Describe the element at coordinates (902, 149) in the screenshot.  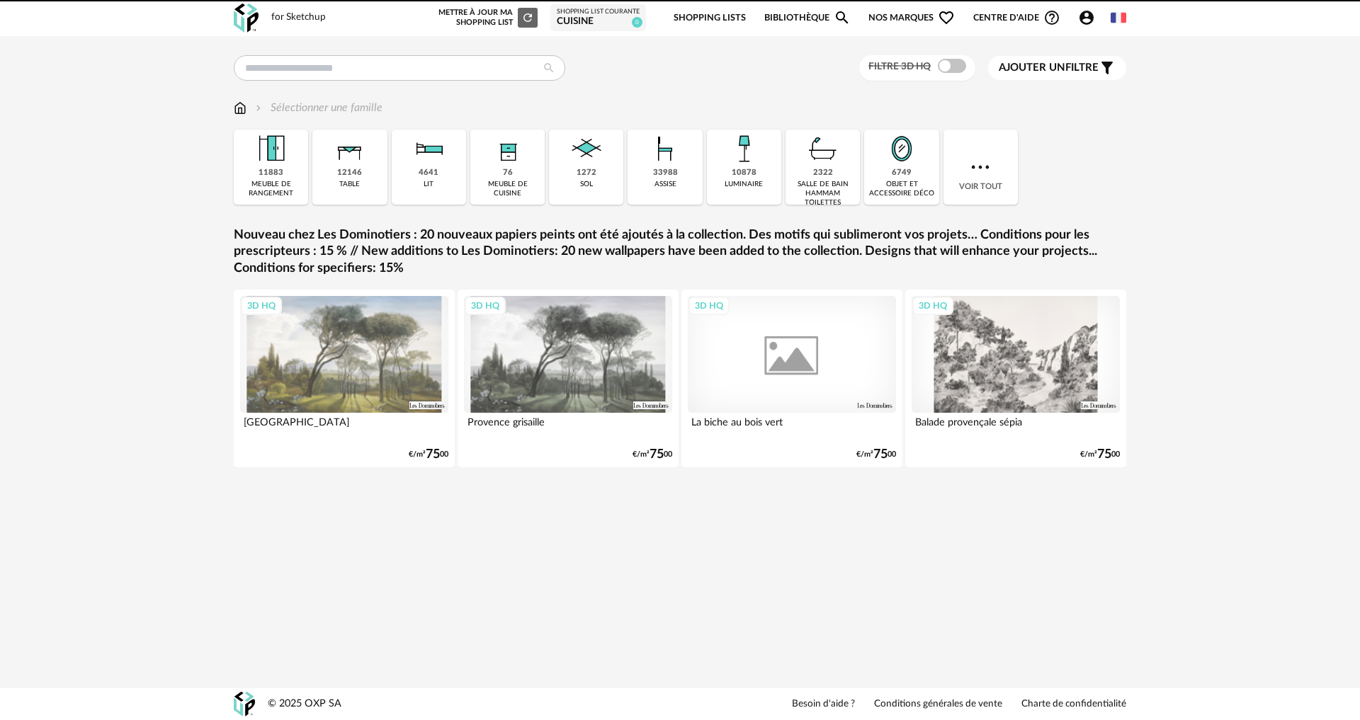
I see `img: Miroir.png` at that location.